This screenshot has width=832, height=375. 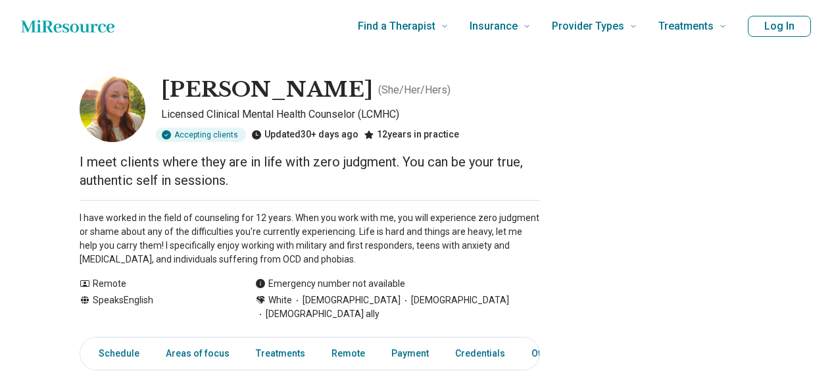 What do you see at coordinates (154, 307) in the screenshot?
I see `div: Speaks English` at bounding box center [154, 307].